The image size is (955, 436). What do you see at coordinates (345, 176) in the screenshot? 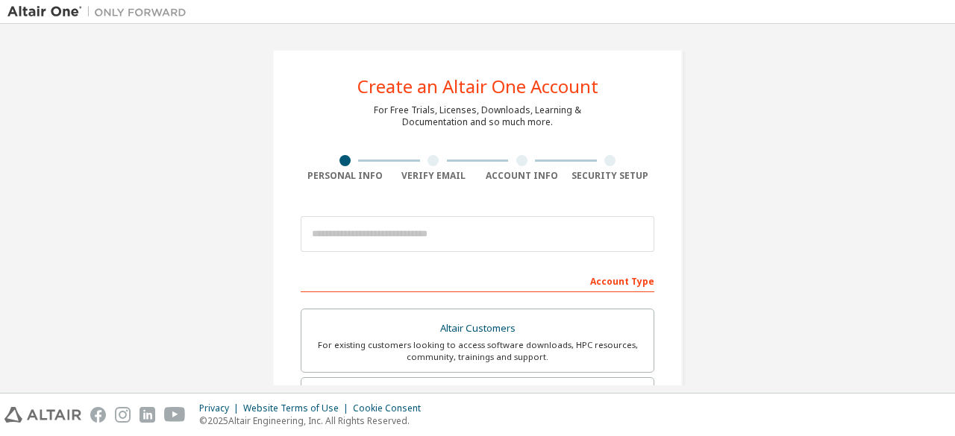
I see `div: Personal Info` at bounding box center [345, 176].